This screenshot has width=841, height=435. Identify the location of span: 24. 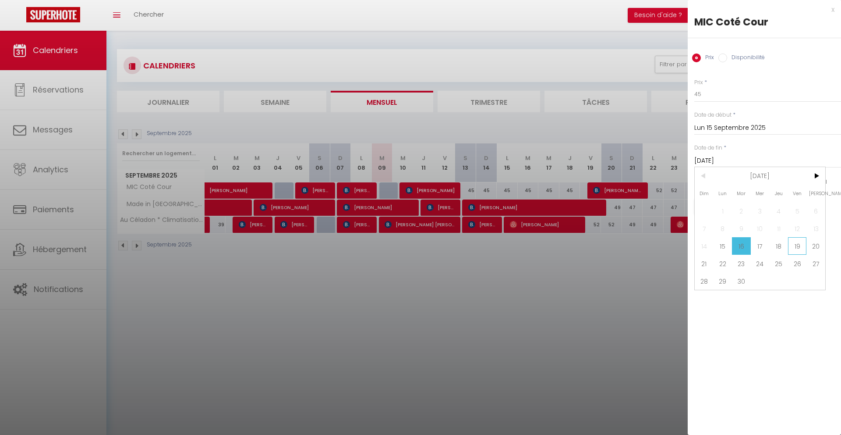
(760, 263).